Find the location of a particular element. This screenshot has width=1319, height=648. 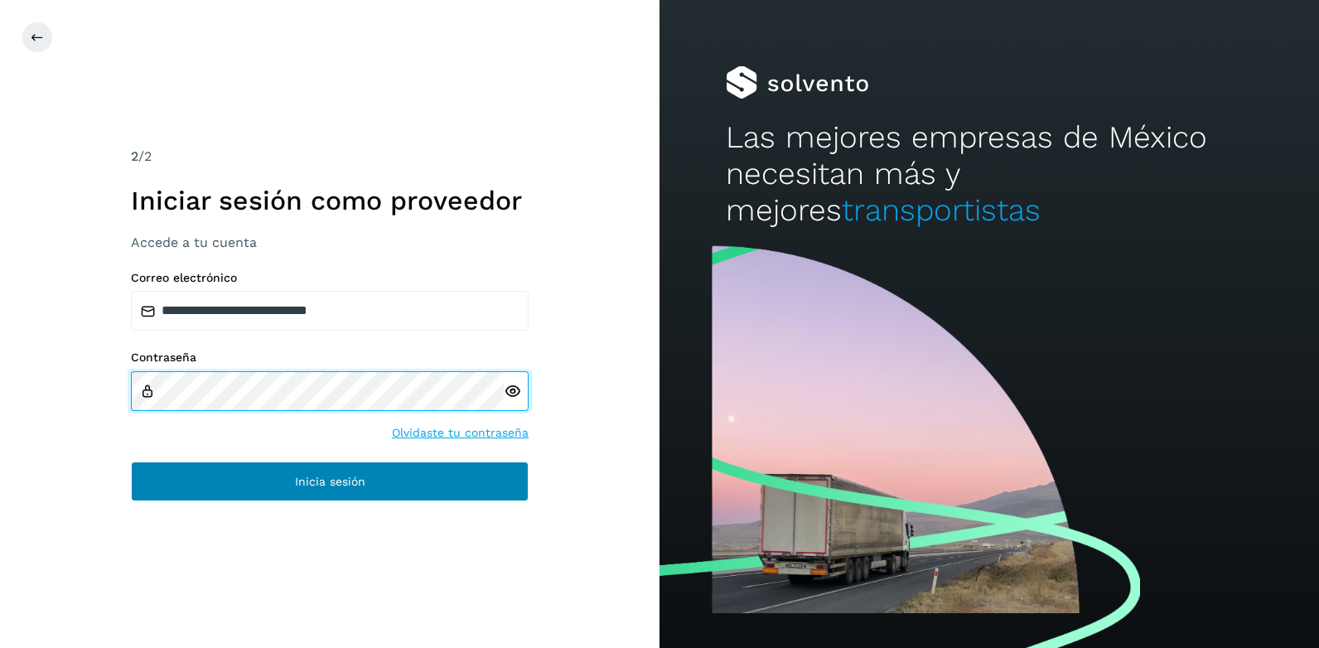

span: 2 is located at coordinates (134, 156).